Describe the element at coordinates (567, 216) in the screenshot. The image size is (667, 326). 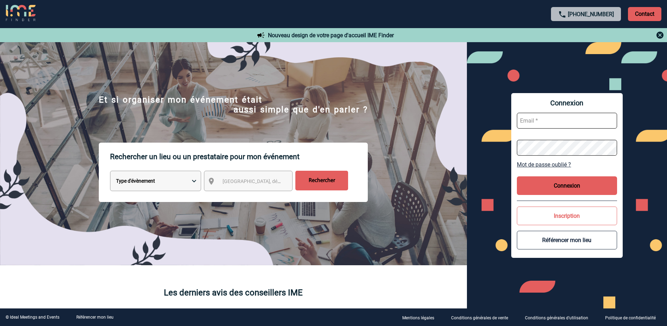
I see `button: Inscription` at that location.